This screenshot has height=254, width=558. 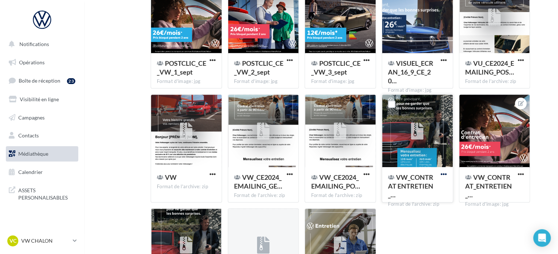 I want to click on span: Opérations, so click(x=32, y=62).